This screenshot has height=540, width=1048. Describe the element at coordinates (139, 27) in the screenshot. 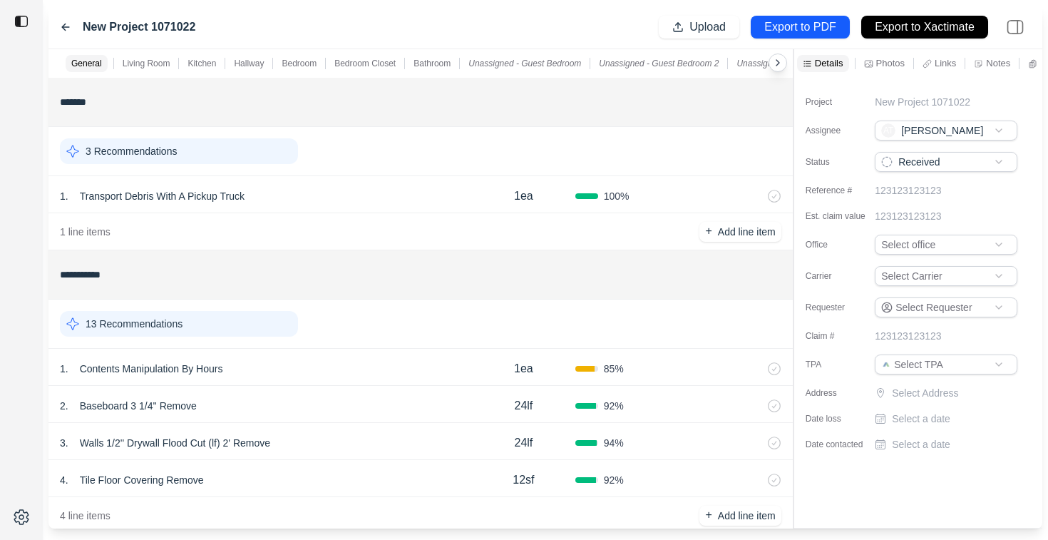

I see `label: New Project 1071022` at that location.